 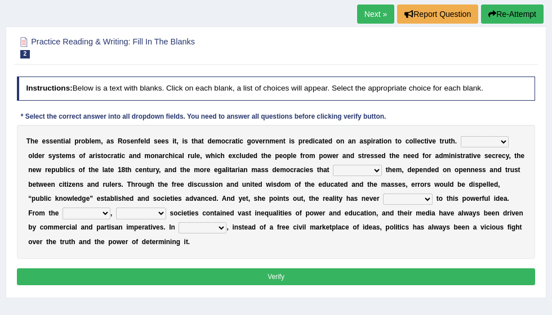 What do you see at coordinates (203, 118) in the screenshot?
I see `div: * Select the correct answer into all dropdown fields. You need to answer all questions before cli...` at bounding box center [203, 118].